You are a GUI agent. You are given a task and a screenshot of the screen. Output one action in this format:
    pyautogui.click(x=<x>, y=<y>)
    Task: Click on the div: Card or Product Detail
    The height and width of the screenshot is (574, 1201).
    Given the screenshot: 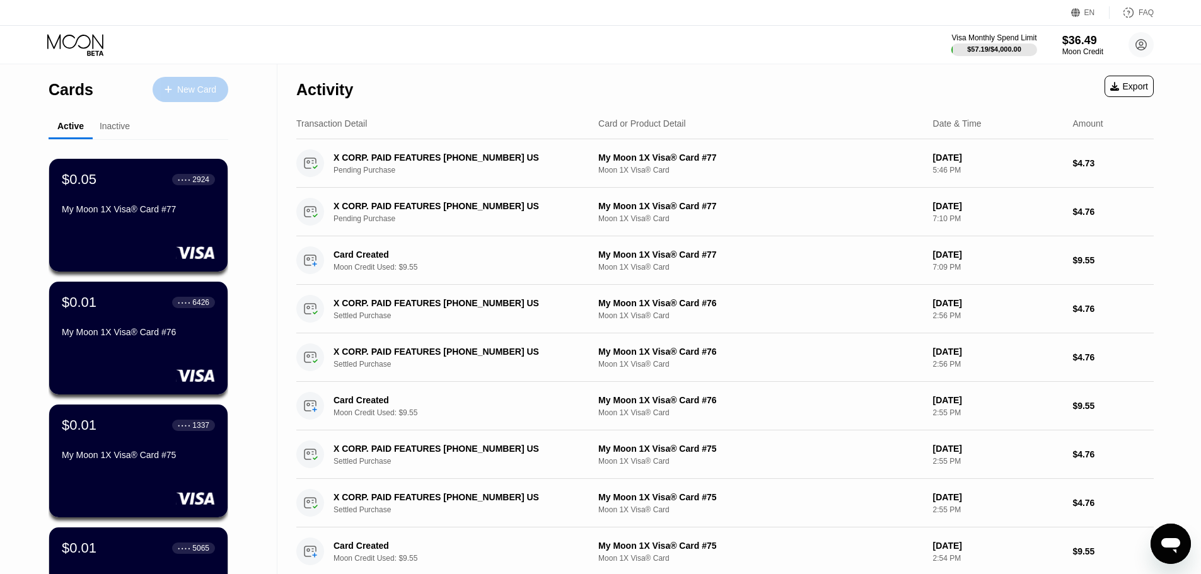 What is the action you would take?
    pyautogui.click(x=642, y=124)
    